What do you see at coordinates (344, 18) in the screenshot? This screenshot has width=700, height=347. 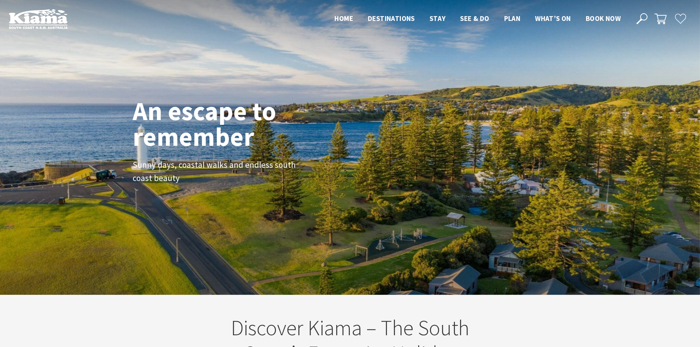 I see `span: Home` at bounding box center [344, 18].